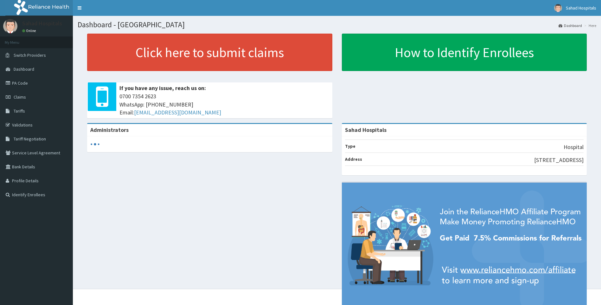 Image resolution: width=601 pixels, height=305 pixels. I want to click on b: Address, so click(354, 159).